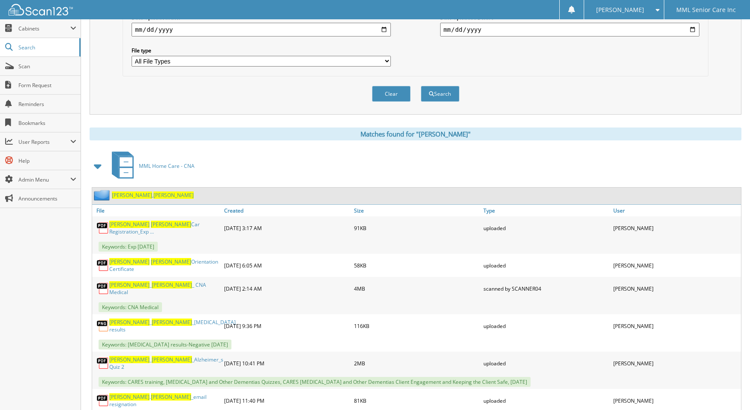 Image resolution: width=750 pixels, height=410 pixels. Describe the element at coordinates (706, 10) in the screenshot. I see `span: MML Senior Care Inc` at that location.